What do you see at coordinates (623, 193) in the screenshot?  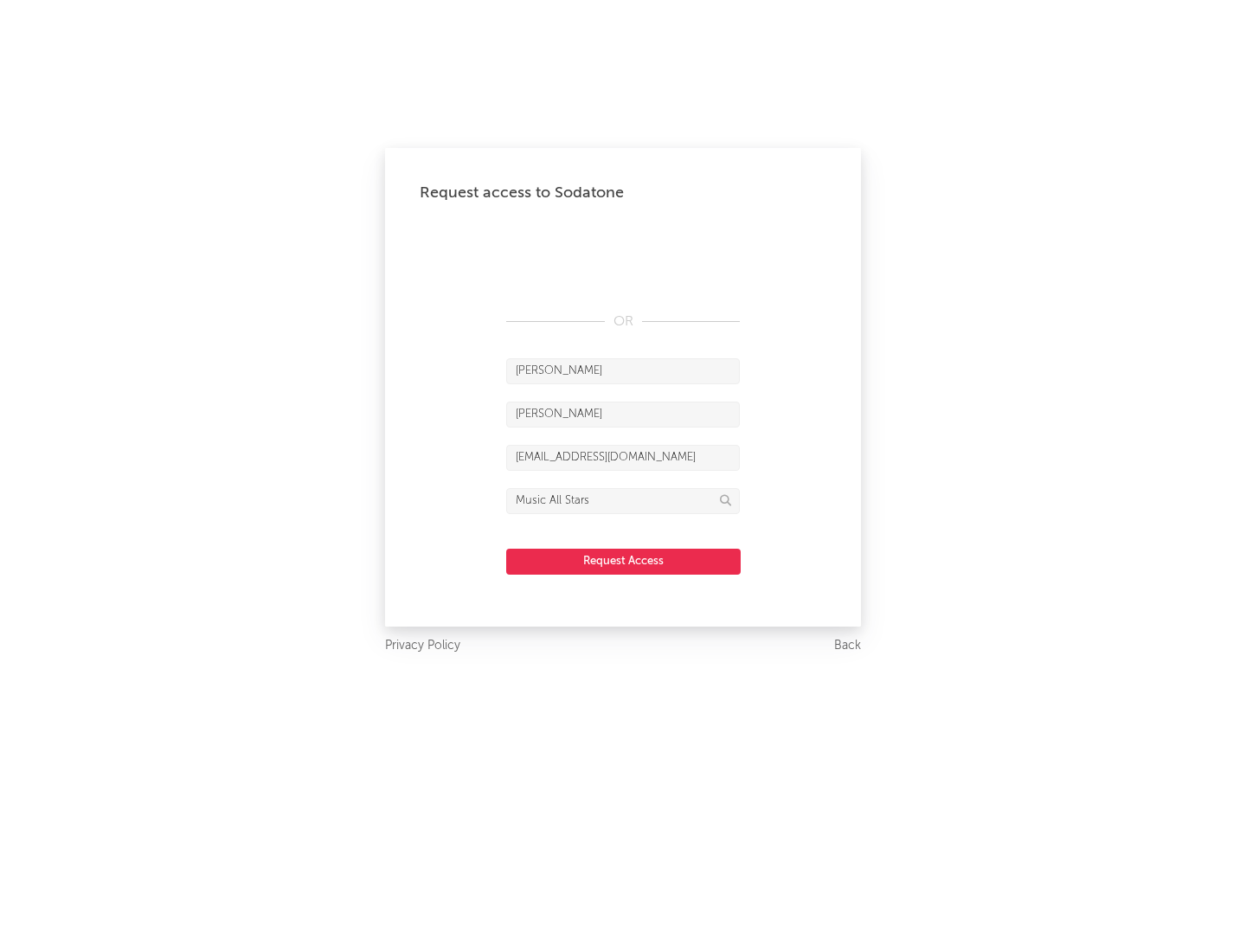 I see `div: Request access to Sodatone` at bounding box center [623, 193].